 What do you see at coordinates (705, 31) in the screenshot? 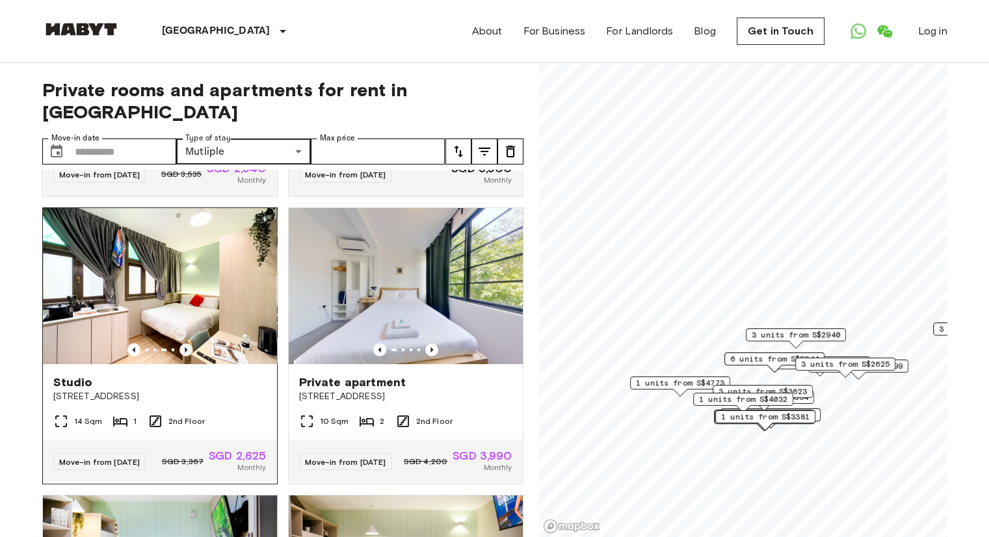
I see `a: Blog` at bounding box center [705, 31].